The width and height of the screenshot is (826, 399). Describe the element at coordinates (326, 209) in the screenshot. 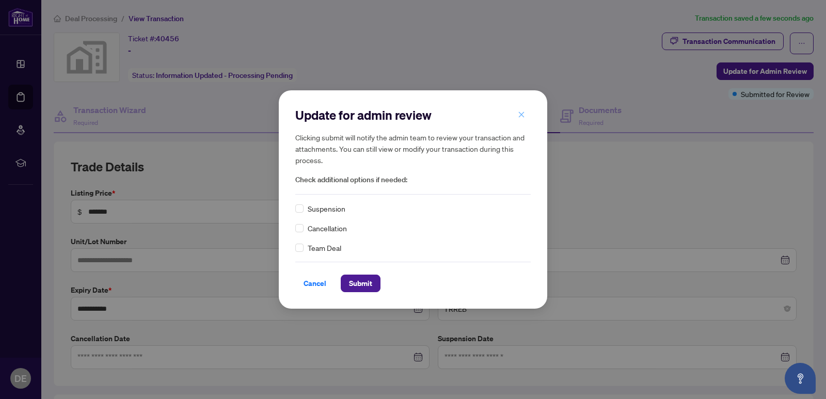

I see `span: Suspension` at that location.